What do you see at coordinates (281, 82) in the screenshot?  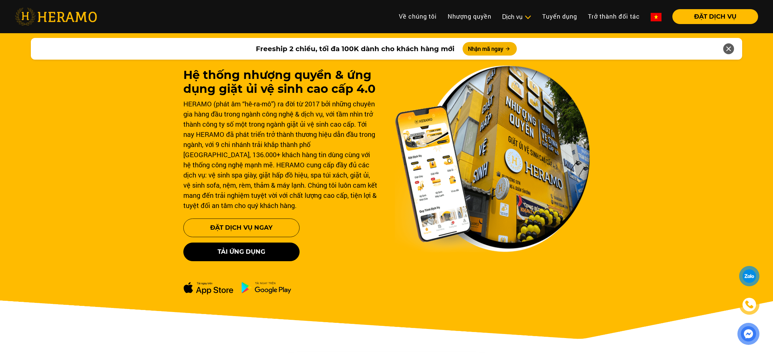 I see `h1: Hệ thống nhượng quyền & ứng dụng giặt ủi vệ sinh cao cấp 4.0` at bounding box center [281, 82].